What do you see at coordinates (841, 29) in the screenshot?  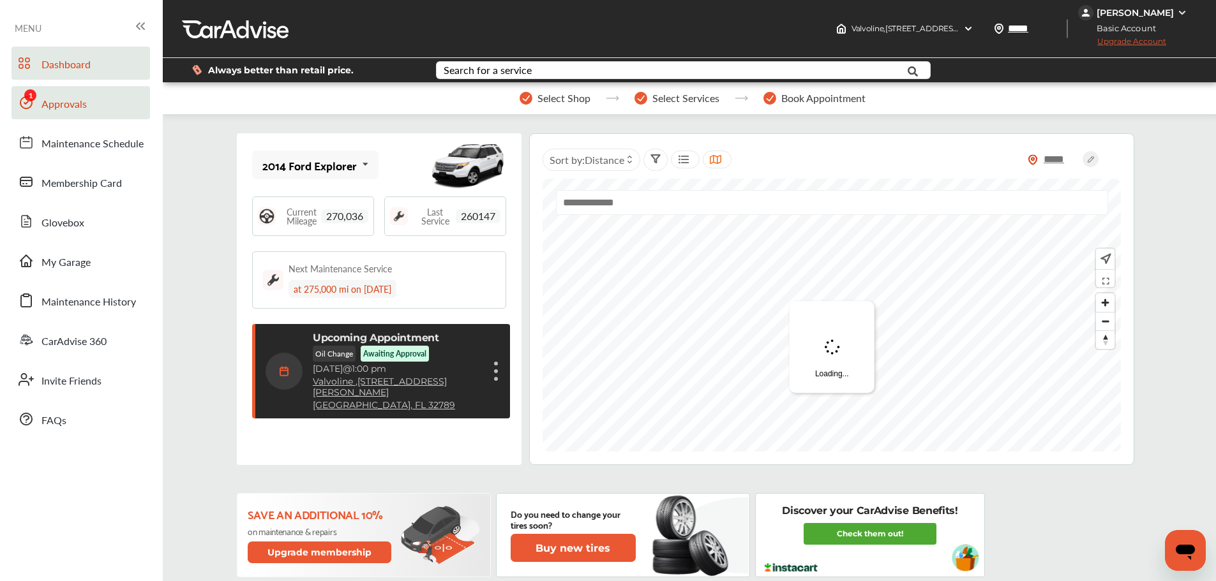 I see `img: header-home-logo.8d720a4f.svg` at bounding box center [841, 29].